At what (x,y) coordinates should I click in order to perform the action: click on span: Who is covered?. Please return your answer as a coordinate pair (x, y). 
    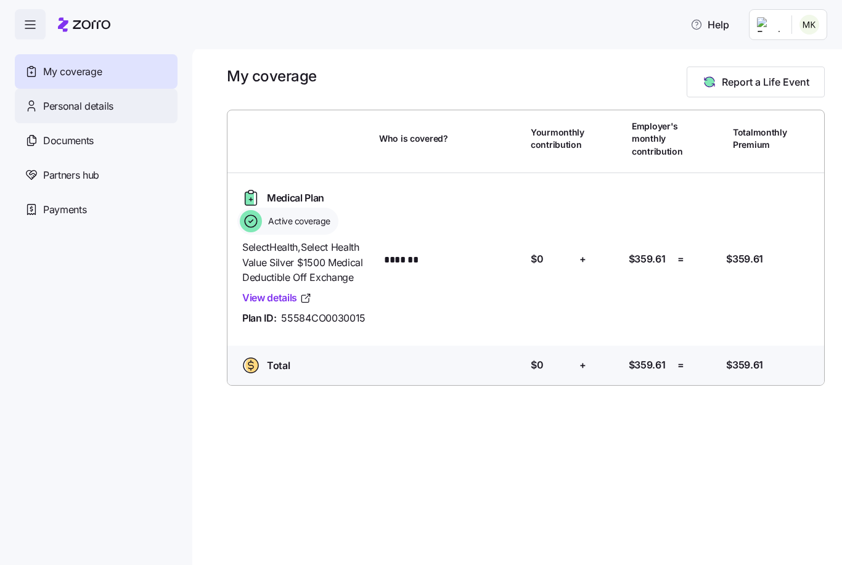
    Looking at the image, I should click on (414, 139).